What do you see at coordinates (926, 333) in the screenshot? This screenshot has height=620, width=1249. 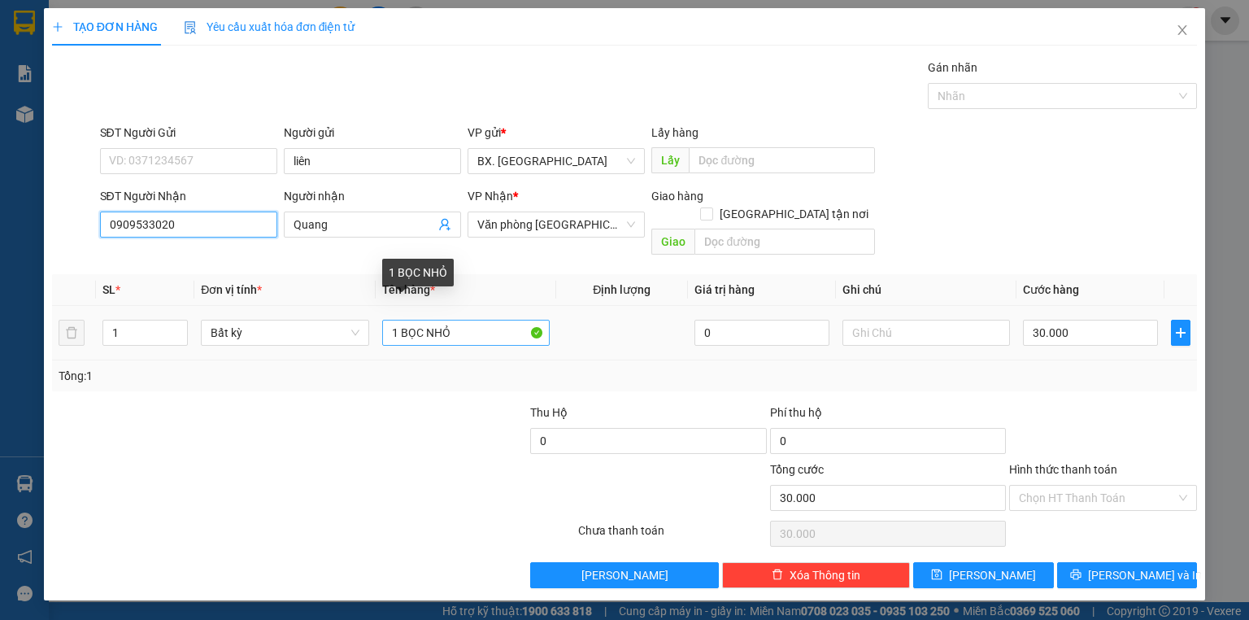 I see `input: Ghi Chú` at bounding box center [926, 333].